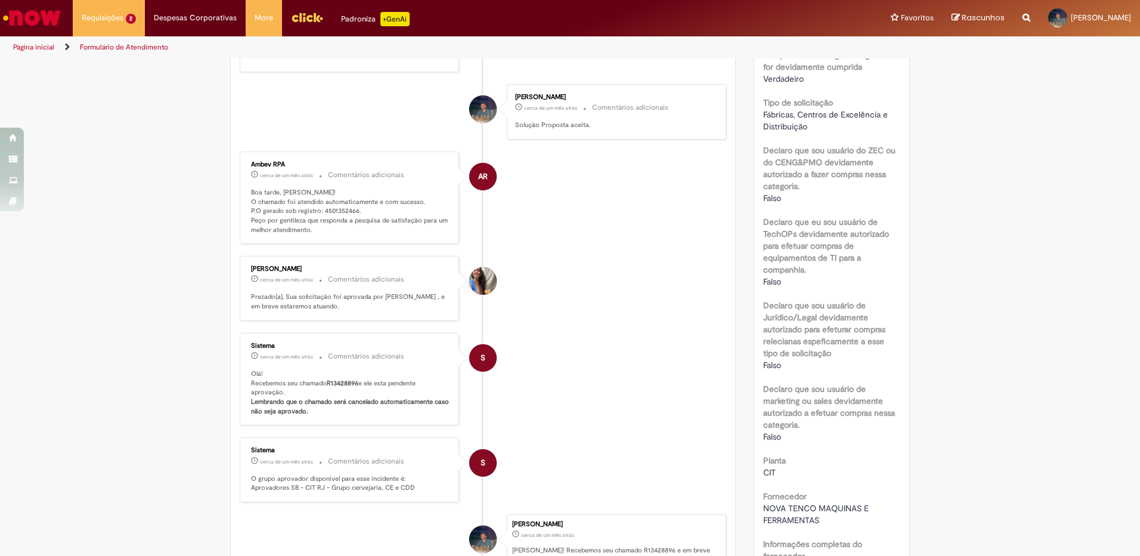 The height and width of the screenshot is (556, 1140). Describe the element at coordinates (784, 496) in the screenshot. I see `b: Fornecedor` at that location.